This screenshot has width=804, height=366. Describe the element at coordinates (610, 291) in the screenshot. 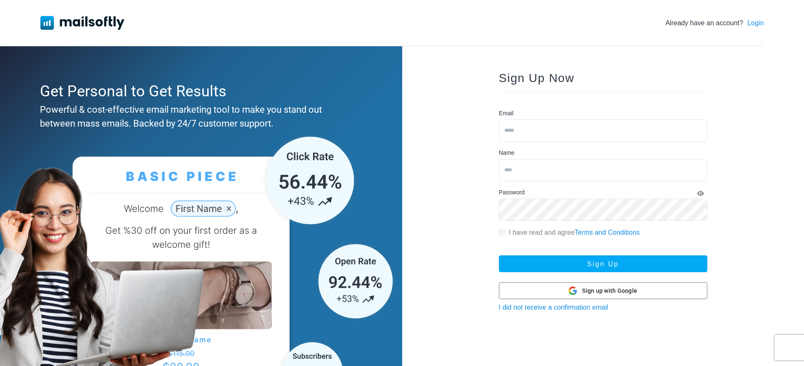

I see `span: Sign up with Google` at that location.